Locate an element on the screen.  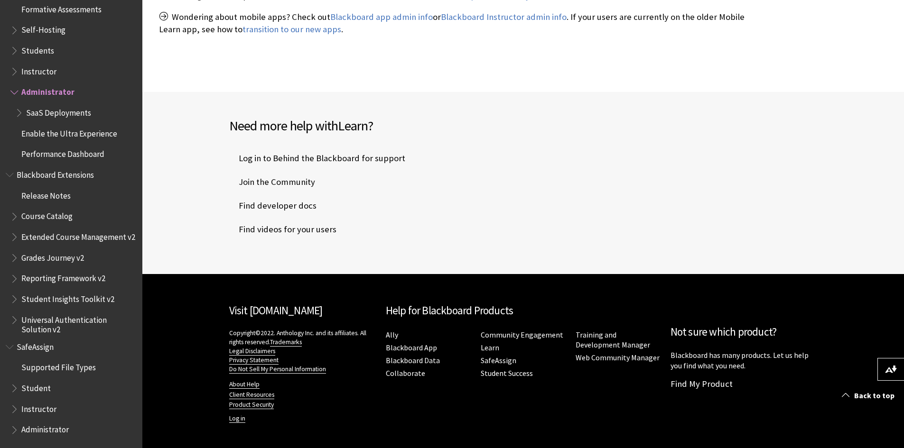
a: Join the Community is located at coordinates (273, 182).